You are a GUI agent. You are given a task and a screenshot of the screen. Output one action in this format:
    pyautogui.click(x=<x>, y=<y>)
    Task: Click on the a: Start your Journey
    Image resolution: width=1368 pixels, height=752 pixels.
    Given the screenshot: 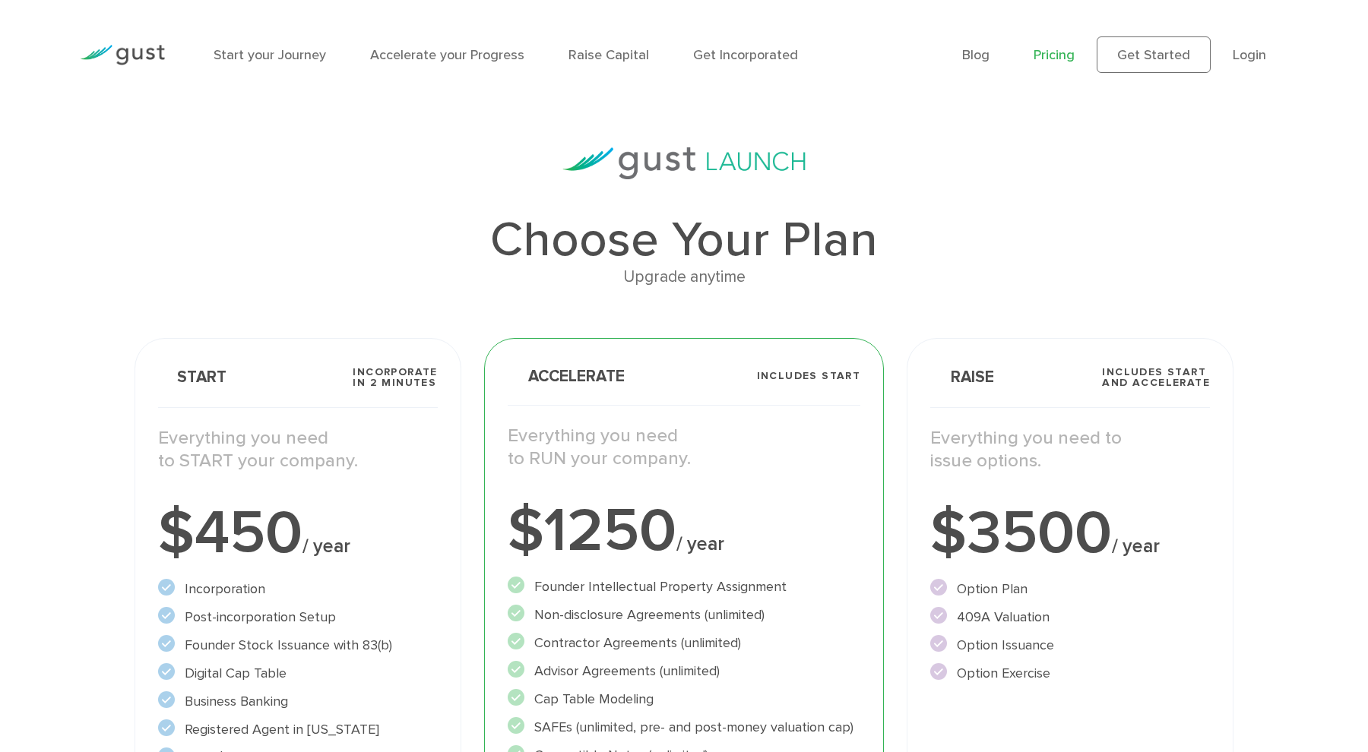 What is the action you would take?
    pyautogui.click(x=270, y=55)
    